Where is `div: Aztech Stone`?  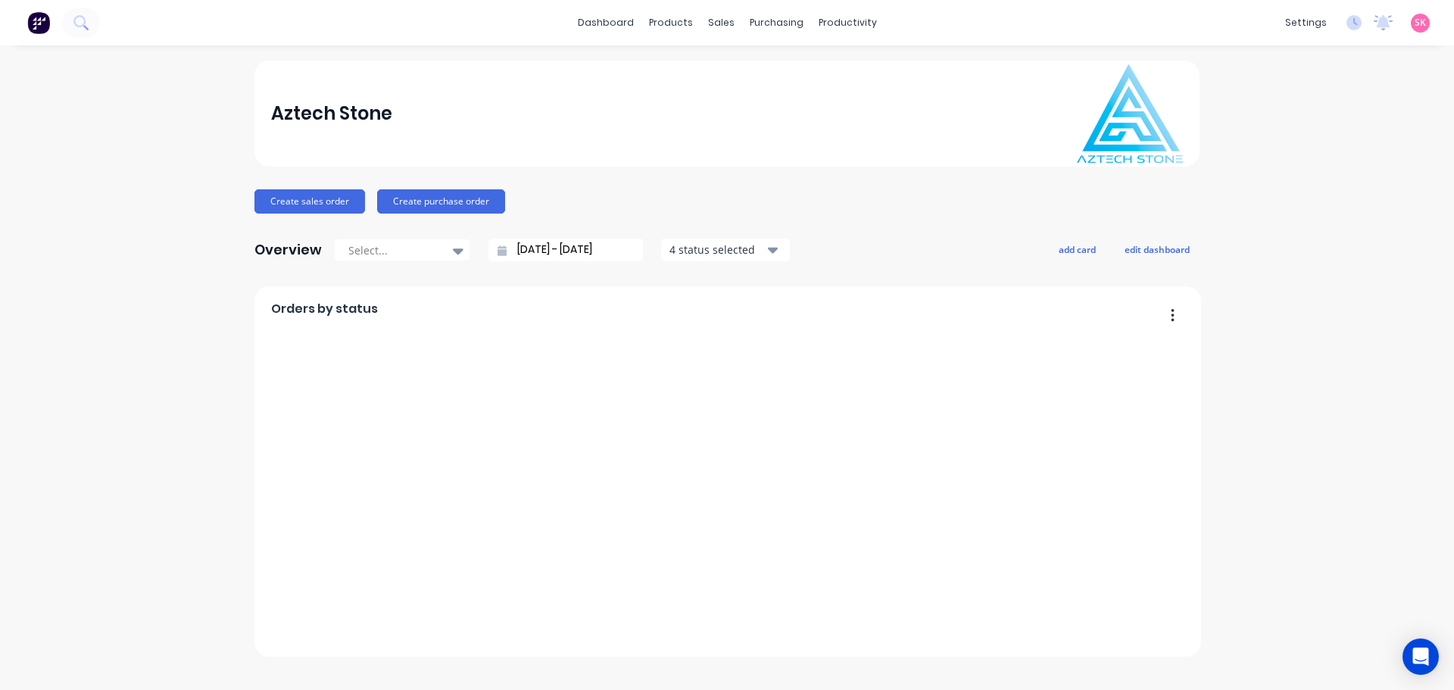
div: Aztech Stone is located at coordinates (332, 114).